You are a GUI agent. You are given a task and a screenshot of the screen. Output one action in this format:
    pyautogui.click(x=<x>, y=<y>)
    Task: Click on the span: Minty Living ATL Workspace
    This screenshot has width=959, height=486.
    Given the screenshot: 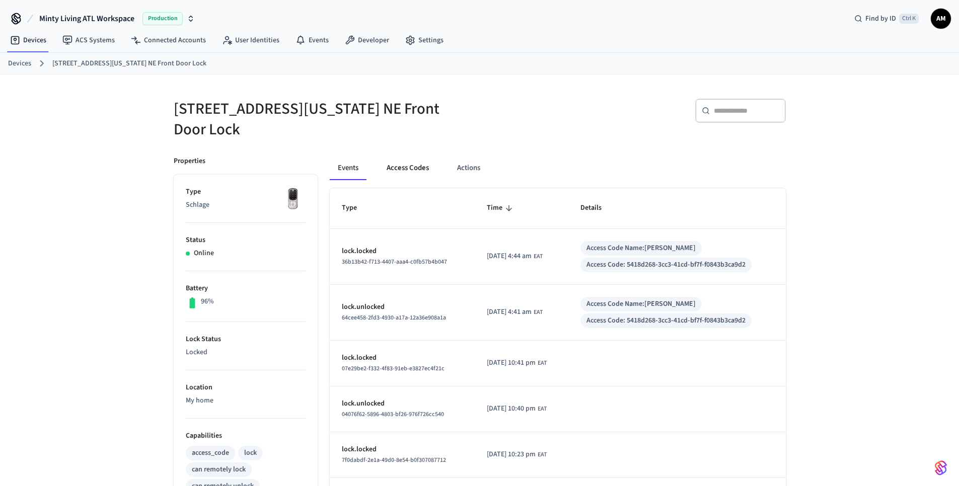 What is the action you would take?
    pyautogui.click(x=87, y=19)
    